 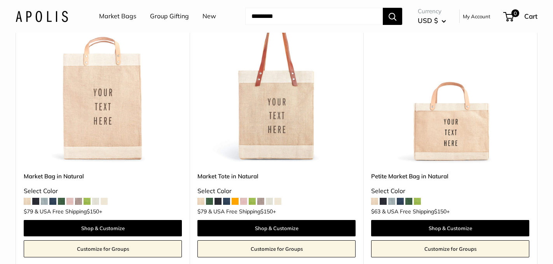 I want to click on a: Market Tote in Natural, so click(x=277, y=176).